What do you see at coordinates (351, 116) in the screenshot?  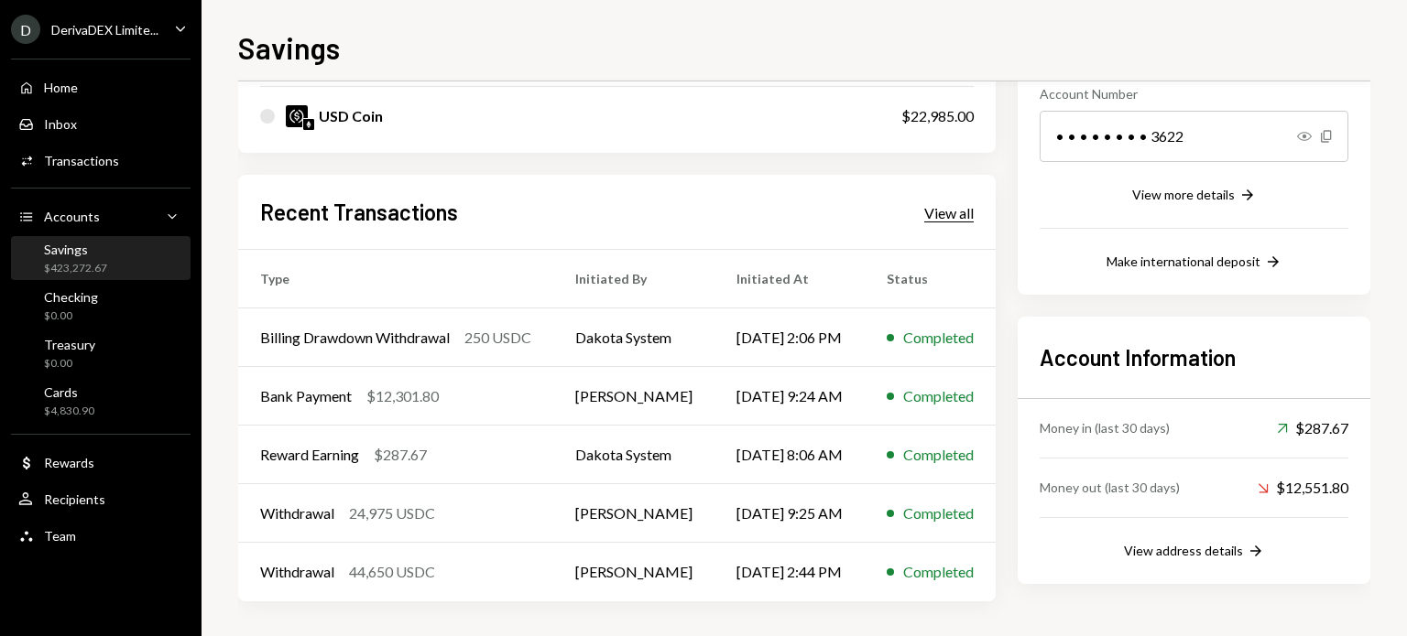 I see `div: USD Coin` at bounding box center [351, 116].